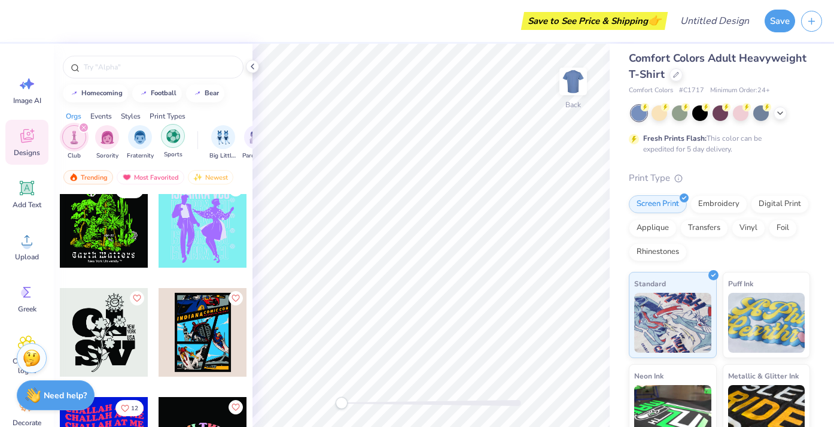 Image resolution: width=834 pixels, height=427 pixels. Describe the element at coordinates (130, 116) in the screenshot. I see `div: Styles` at that location.